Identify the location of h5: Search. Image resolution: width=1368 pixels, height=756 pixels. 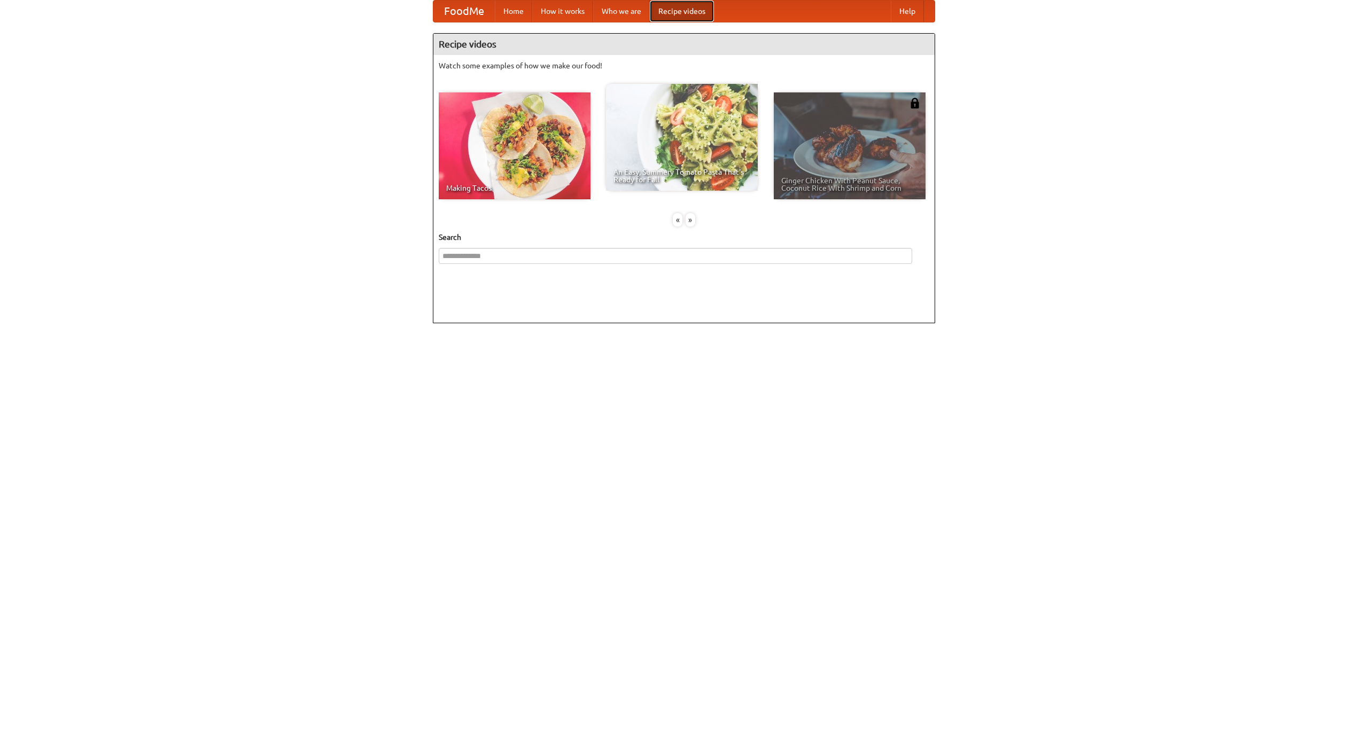
(684, 237).